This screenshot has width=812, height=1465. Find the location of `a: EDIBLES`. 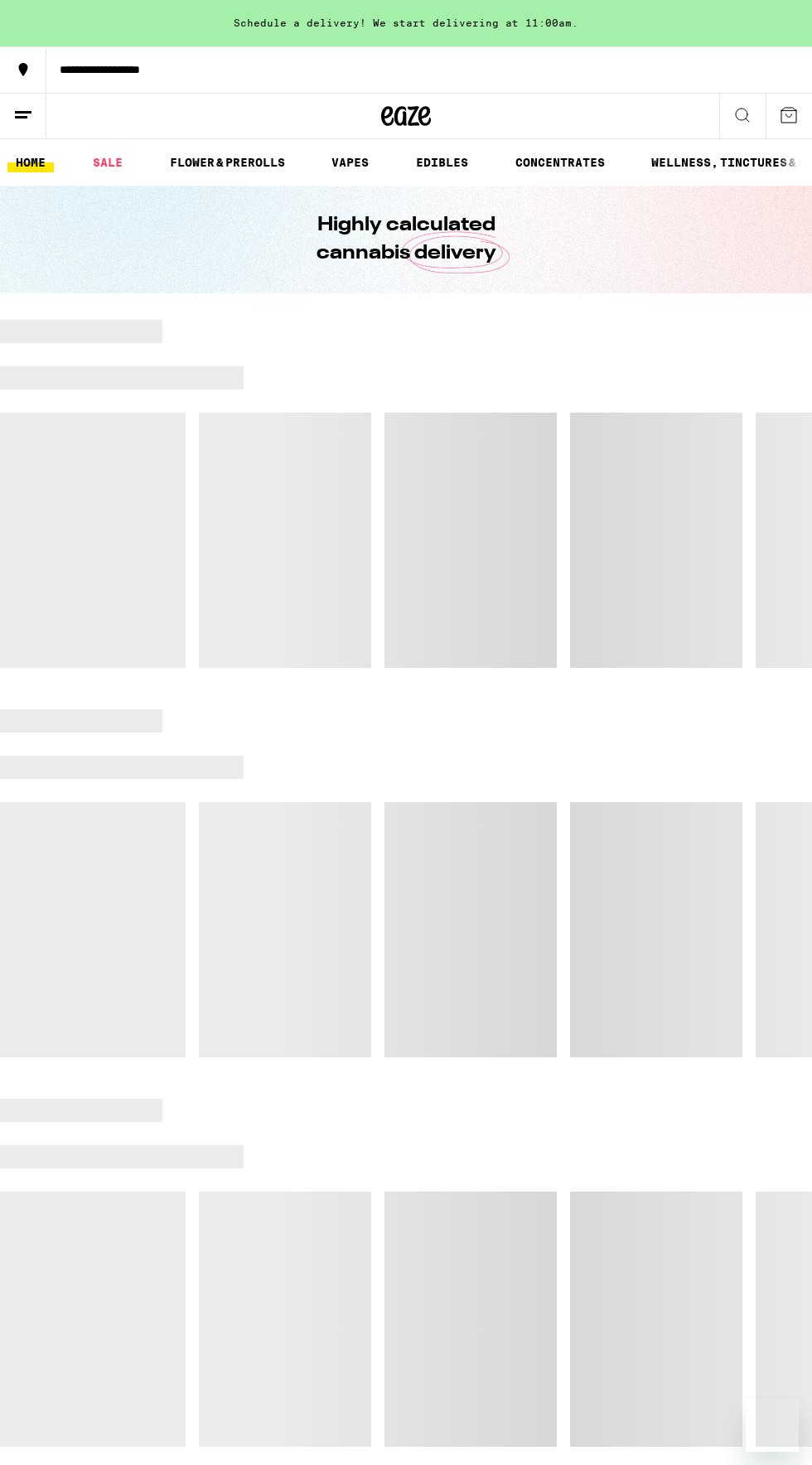

a: EDIBLES is located at coordinates (441, 162).